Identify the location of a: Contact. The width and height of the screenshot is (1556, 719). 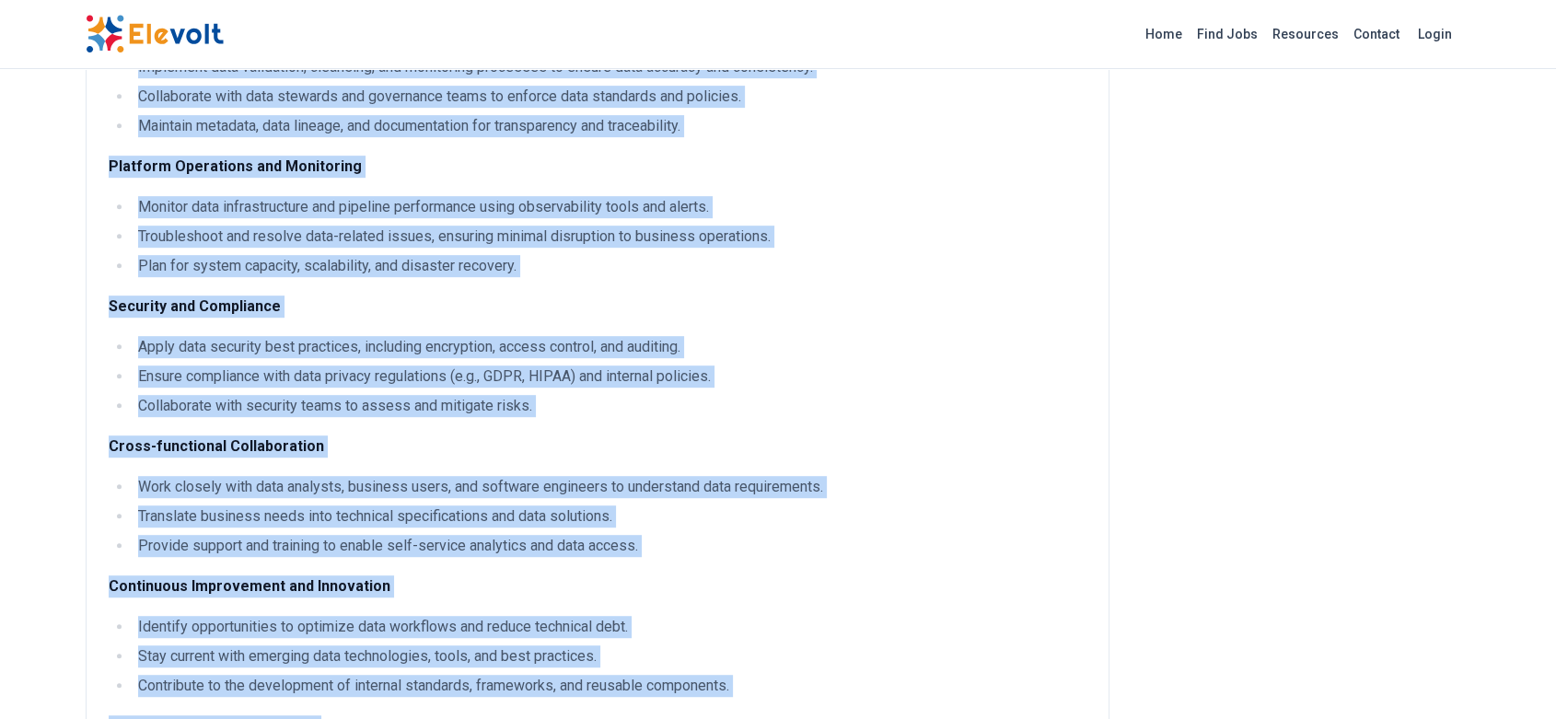
(1377, 34).